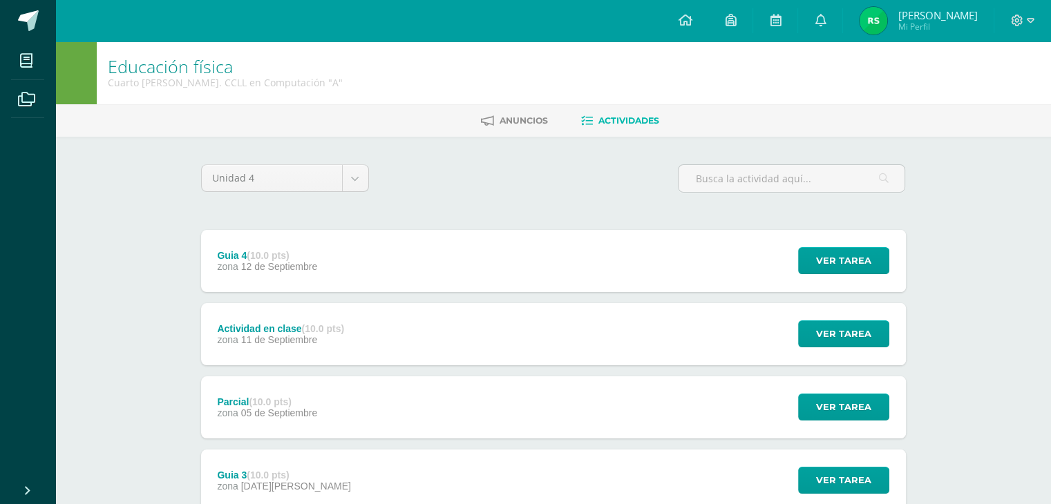  I want to click on span: 05 de Septiembre, so click(279, 413).